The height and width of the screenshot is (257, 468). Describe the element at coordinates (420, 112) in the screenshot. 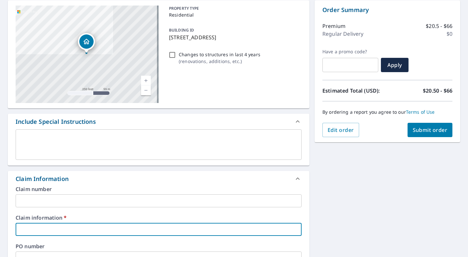

I see `a: Terms of Use` at that location.